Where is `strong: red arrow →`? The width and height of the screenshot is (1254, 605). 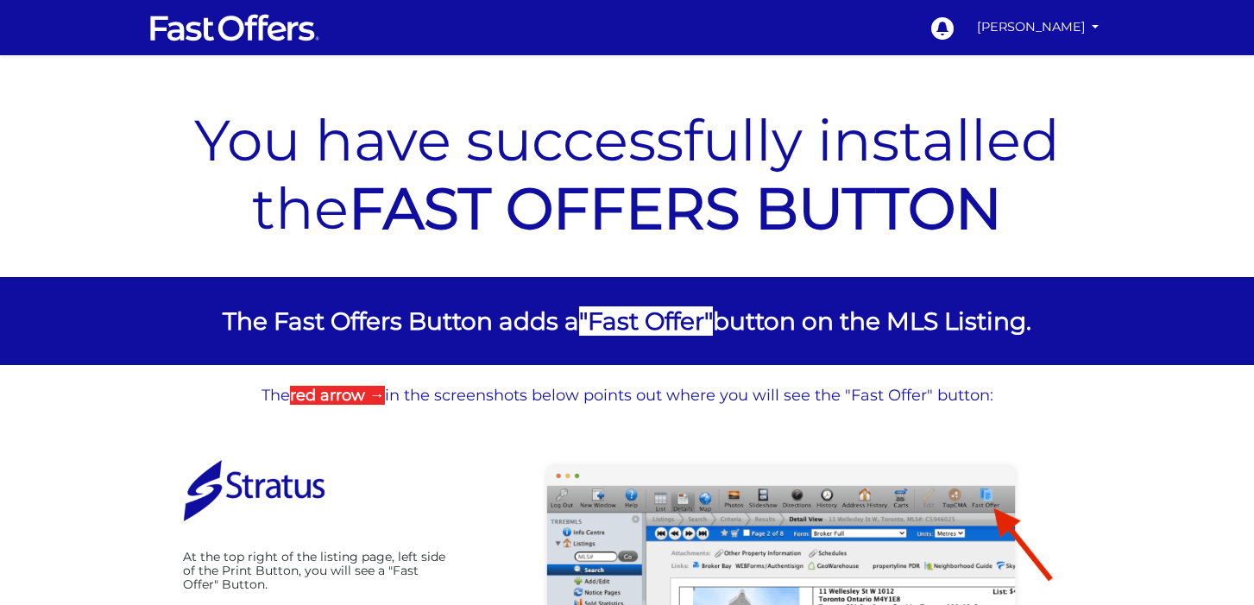
strong: red arrow → is located at coordinates (337, 395).